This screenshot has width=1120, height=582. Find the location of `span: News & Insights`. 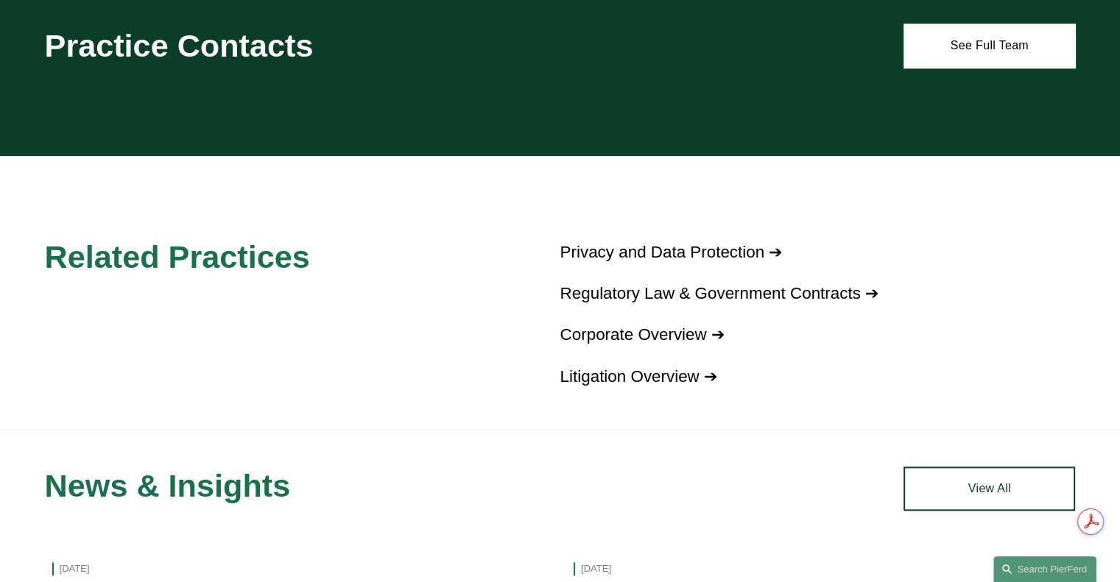

span: News & Insights is located at coordinates (168, 486).